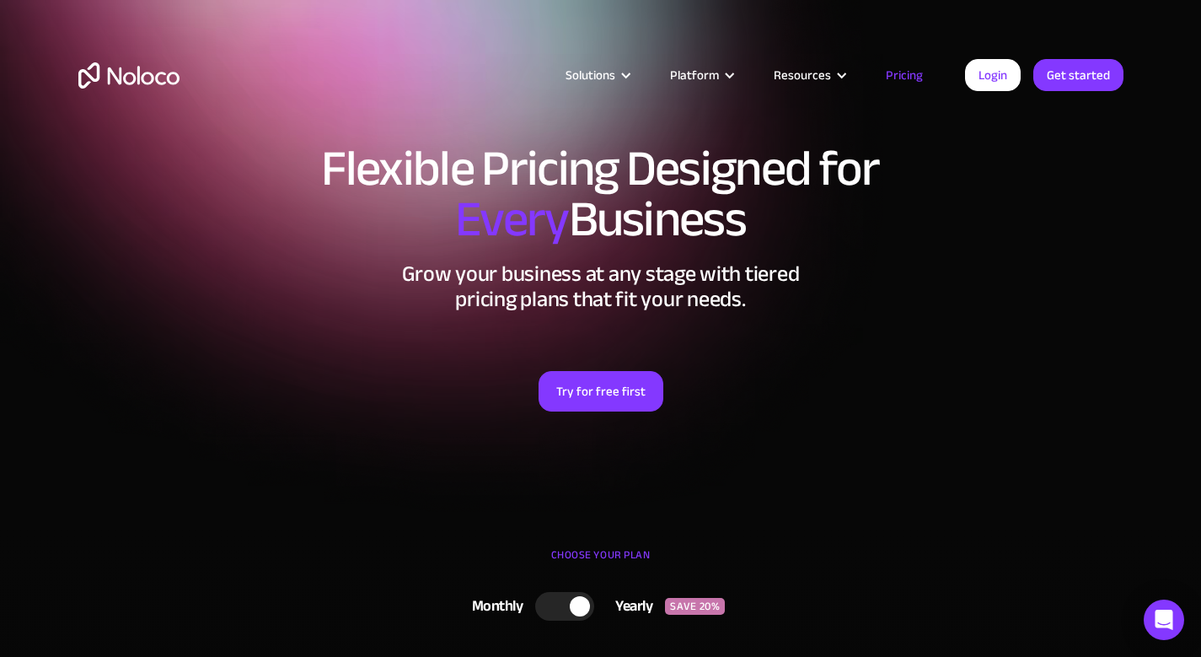 The image size is (1201, 657). Describe the element at coordinates (601, 563) in the screenshot. I see `div: CHOOSE YOUR PLAN` at that location.